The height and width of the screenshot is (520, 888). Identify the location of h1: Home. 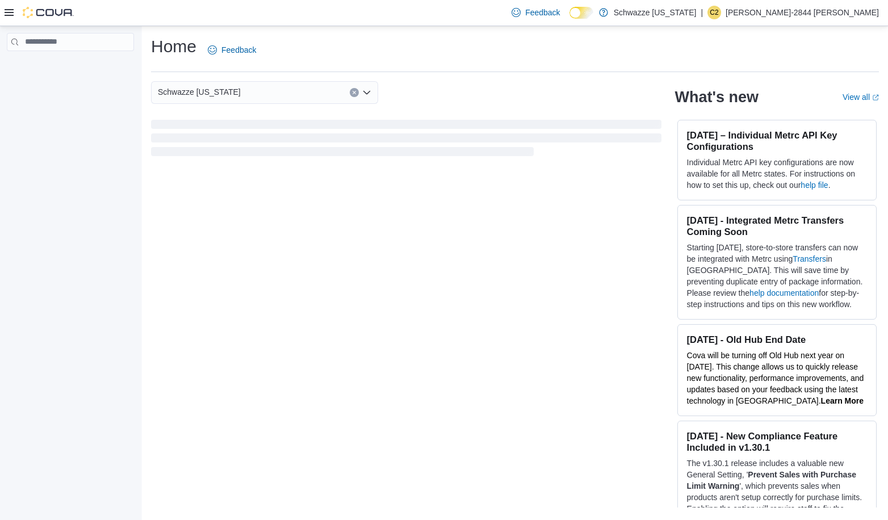
(174, 47).